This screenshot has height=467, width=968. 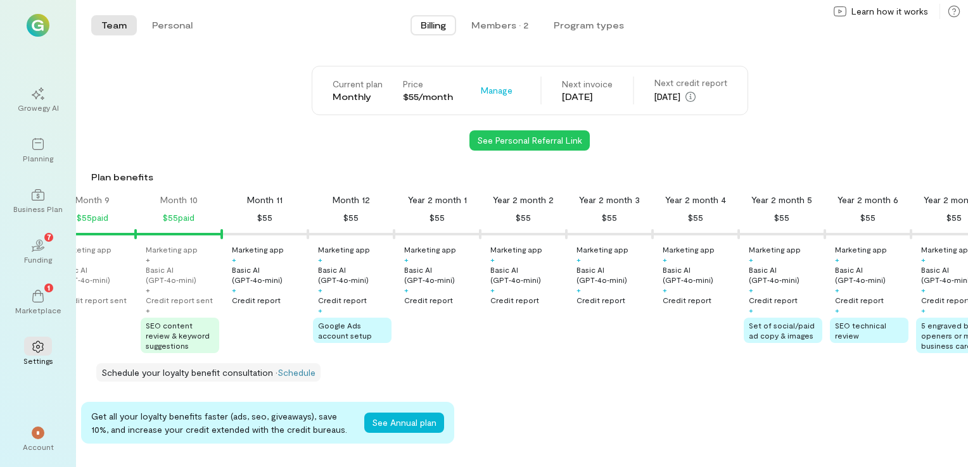 I want to click on div: Members · 2, so click(x=500, y=25).